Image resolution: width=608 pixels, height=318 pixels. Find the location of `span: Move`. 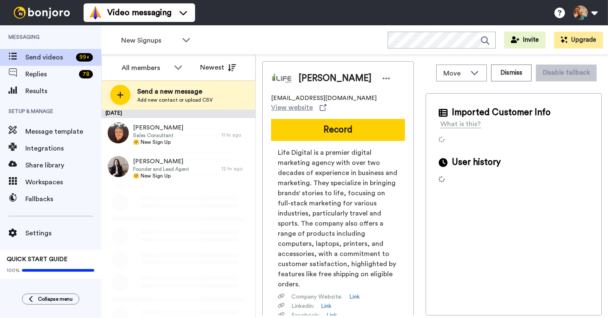

span: Move is located at coordinates (454, 73).